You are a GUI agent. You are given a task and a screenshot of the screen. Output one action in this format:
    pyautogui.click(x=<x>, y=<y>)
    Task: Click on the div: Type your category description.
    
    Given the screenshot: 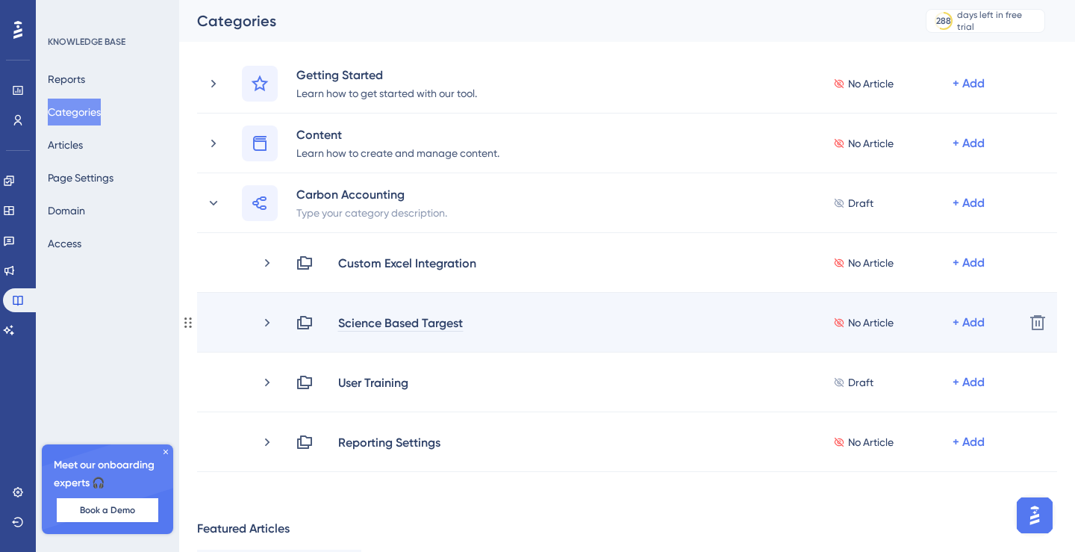 What is the action you would take?
    pyautogui.click(x=372, y=212)
    